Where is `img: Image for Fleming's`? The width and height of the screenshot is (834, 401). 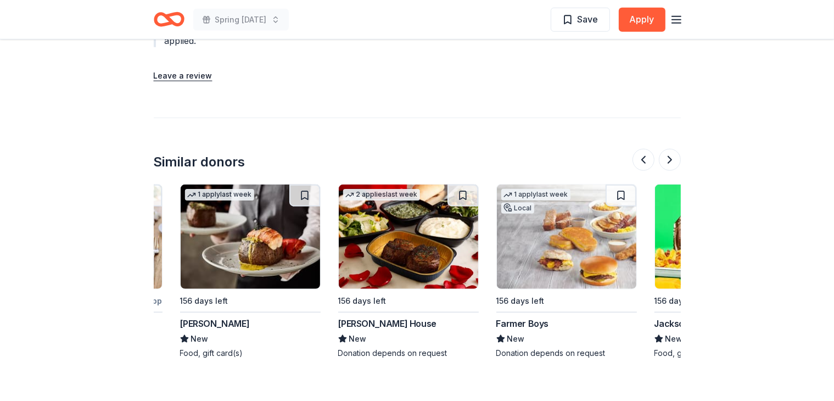
img: Image for Fleming's is located at coordinates (250, 237).